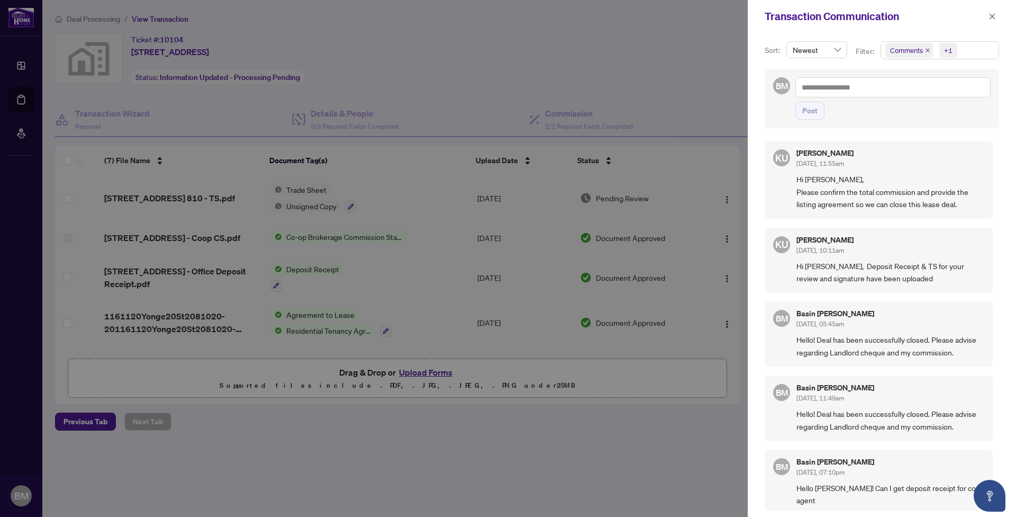 The height and width of the screenshot is (517, 1016). What do you see at coordinates (817, 50) in the screenshot?
I see `span: Newest` at bounding box center [817, 50].